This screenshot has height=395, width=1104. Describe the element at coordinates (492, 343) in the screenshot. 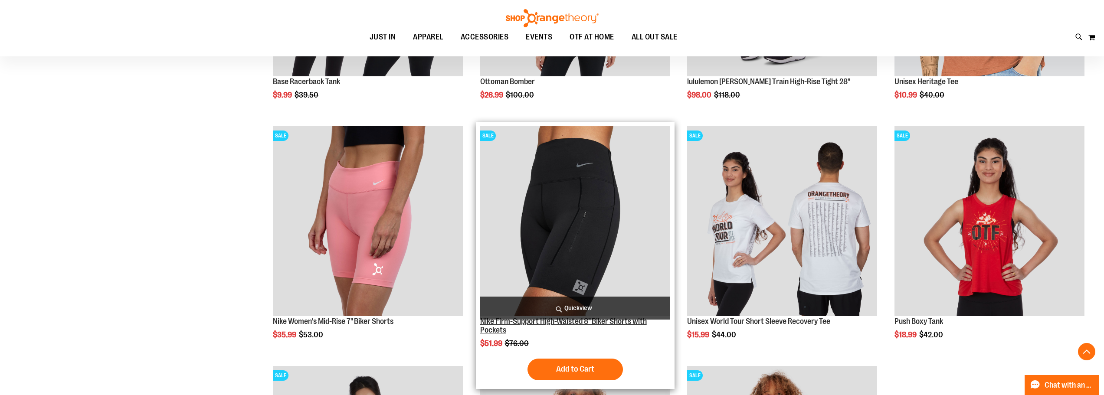

I see `span: $51.99` at that location.